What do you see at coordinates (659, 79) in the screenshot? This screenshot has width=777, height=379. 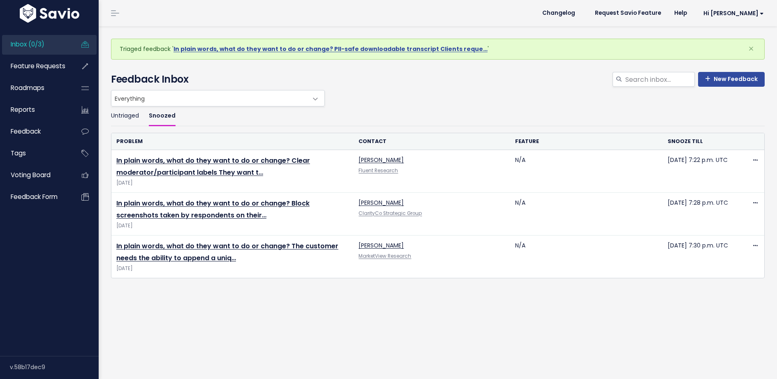 I see `input: Search inbox...` at bounding box center [659, 79].